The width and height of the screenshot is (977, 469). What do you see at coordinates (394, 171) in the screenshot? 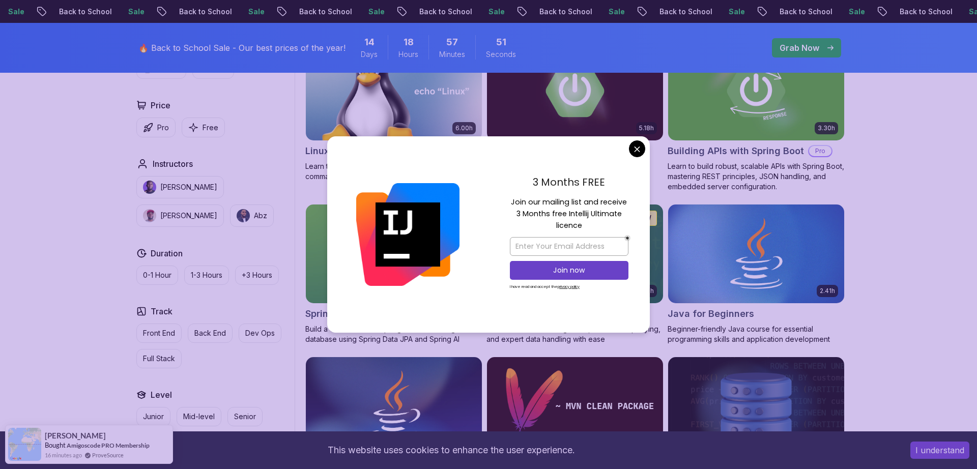
I see `p: Learn the fundamentals of Linux and how to use the command line` at bounding box center [394, 171].